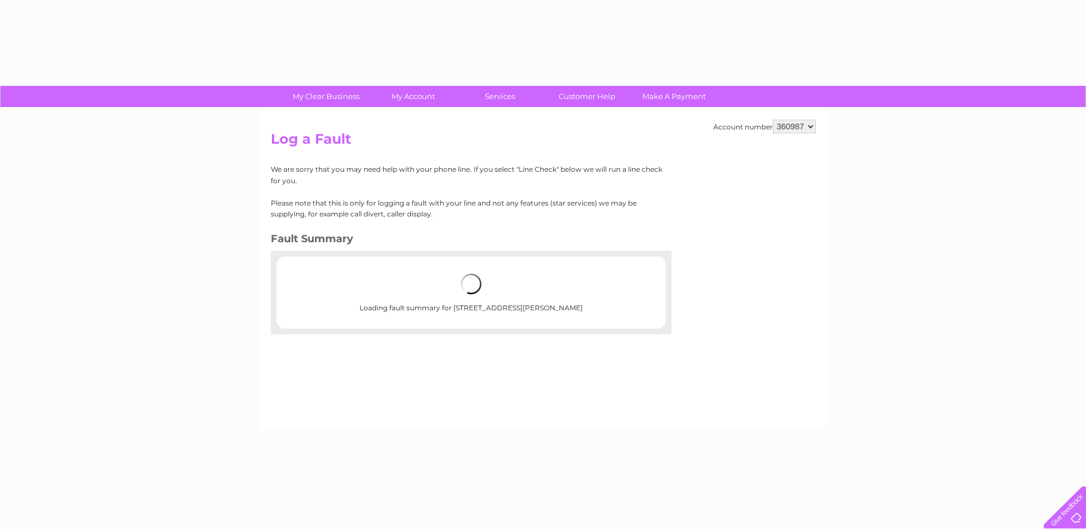 The width and height of the screenshot is (1086, 529). Describe the element at coordinates (467, 240) in the screenshot. I see `h3: Fault Summary` at that location.